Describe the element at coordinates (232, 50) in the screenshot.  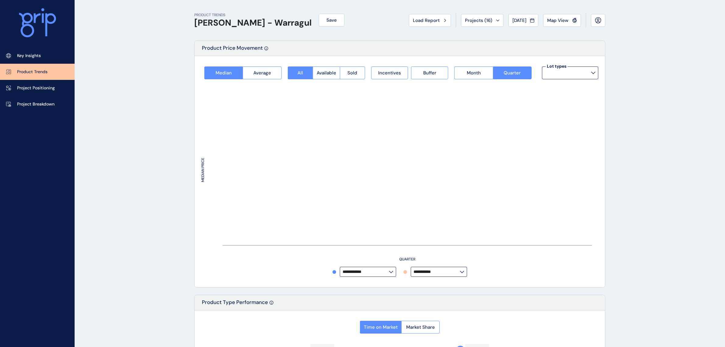
I see `p: Product Price Movement` at that location.